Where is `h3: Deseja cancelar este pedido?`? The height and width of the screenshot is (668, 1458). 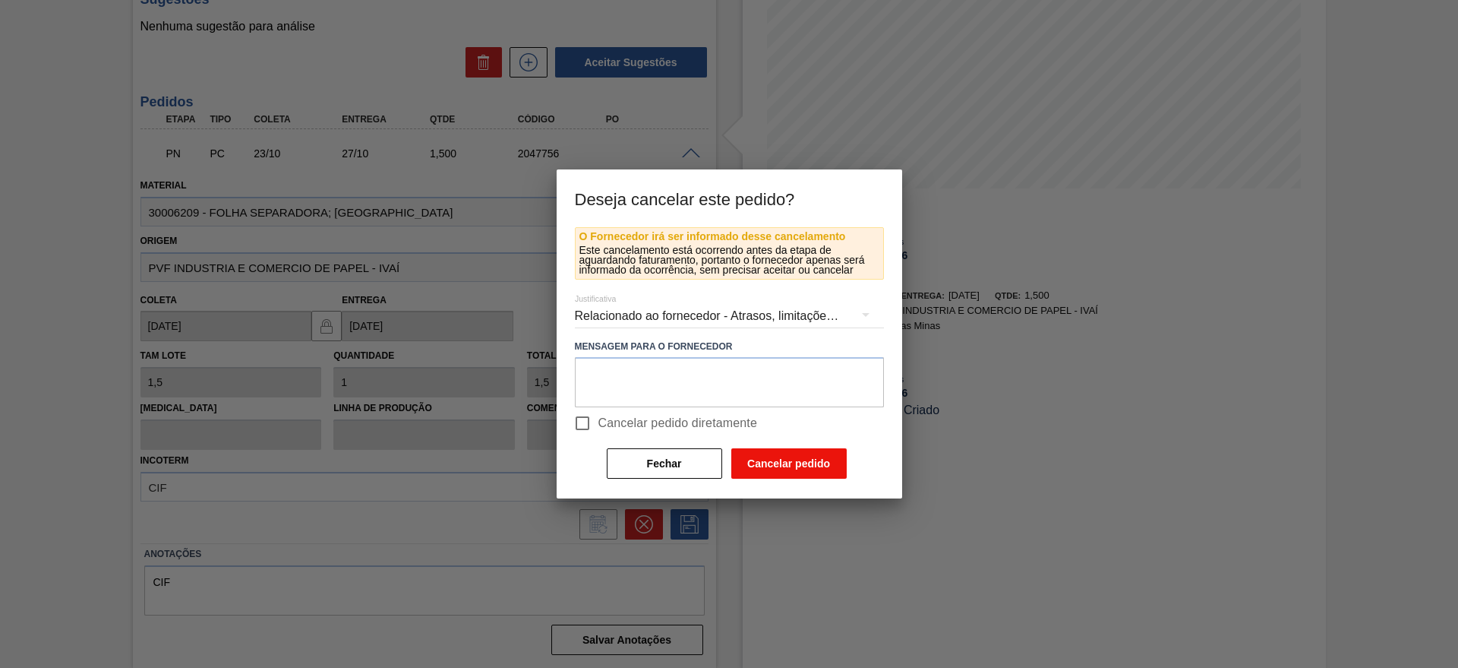
h3: Deseja cancelar este pedido? is located at coordinates (729, 198).